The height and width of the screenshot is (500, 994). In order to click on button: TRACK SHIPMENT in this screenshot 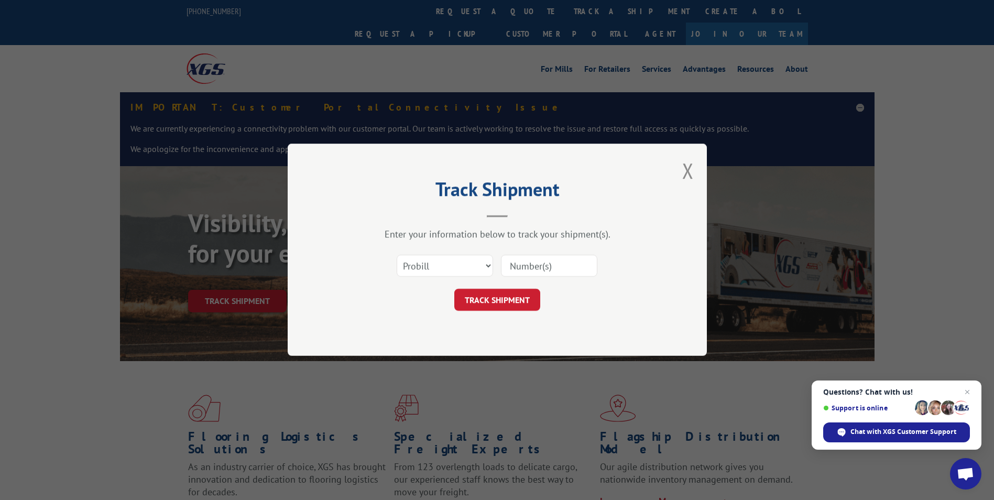, I will do `click(497, 300)`.